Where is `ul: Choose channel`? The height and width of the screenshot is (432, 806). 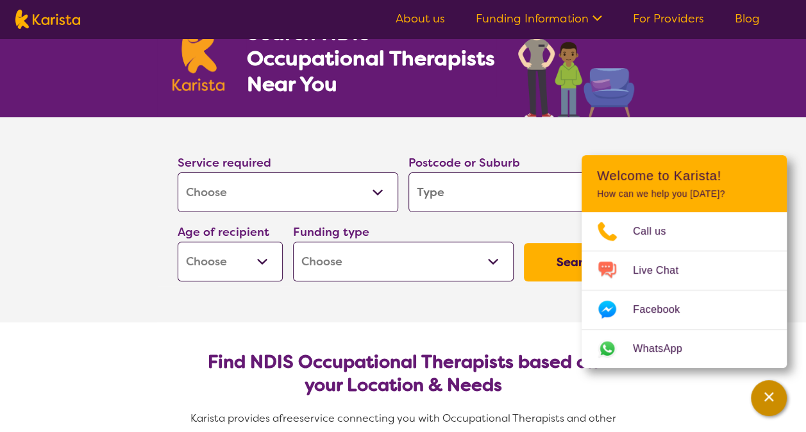 ul: Choose channel is located at coordinates (684, 290).